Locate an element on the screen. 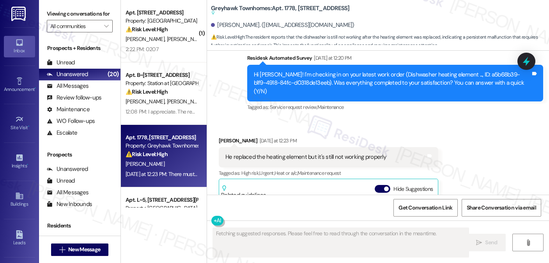 Image resolution: width=549 pixels, height=263 pixels. span: Send is located at coordinates (491, 242).